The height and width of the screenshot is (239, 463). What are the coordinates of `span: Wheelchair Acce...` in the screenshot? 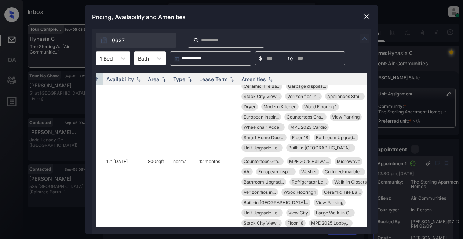 It's located at (263, 127).